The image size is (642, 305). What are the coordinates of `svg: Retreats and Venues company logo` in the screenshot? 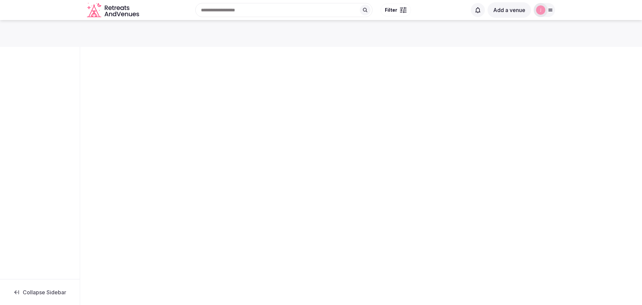 It's located at (114, 10).